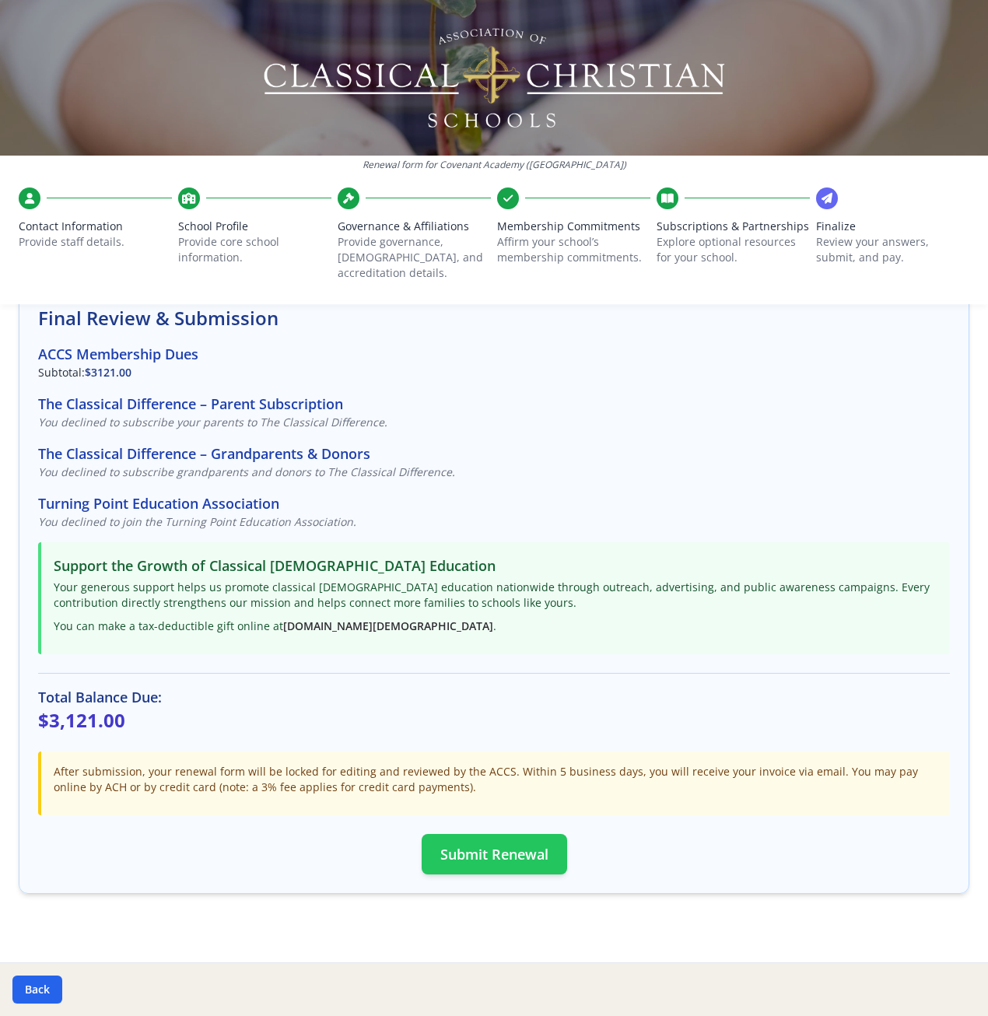 Image resolution: width=988 pixels, height=1016 pixels. Describe the element at coordinates (573, 250) in the screenshot. I see `p: Affirm your school’s membership commitments.` at that location.